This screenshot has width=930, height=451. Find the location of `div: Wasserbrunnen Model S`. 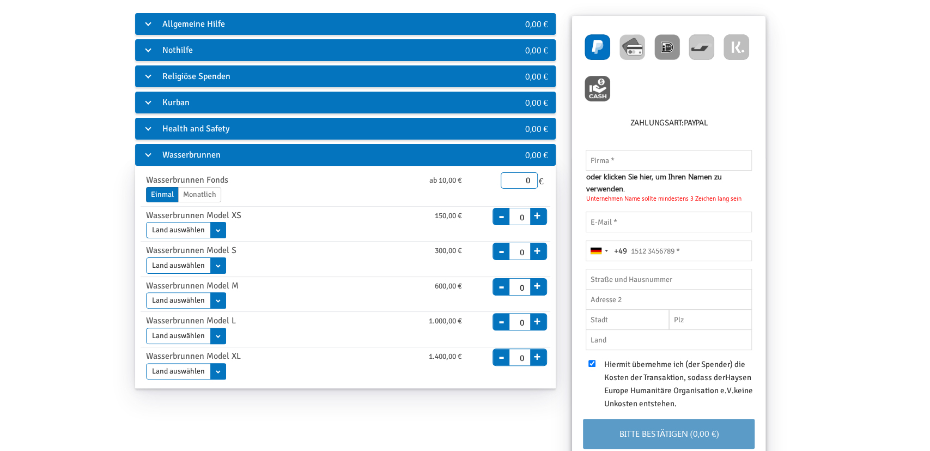

div: Wasserbrunnen Model S is located at coordinates (250, 250).